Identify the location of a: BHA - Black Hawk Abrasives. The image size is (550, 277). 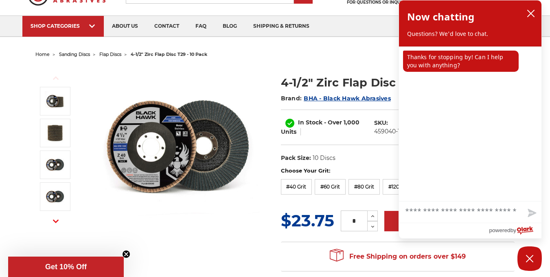
(347, 98).